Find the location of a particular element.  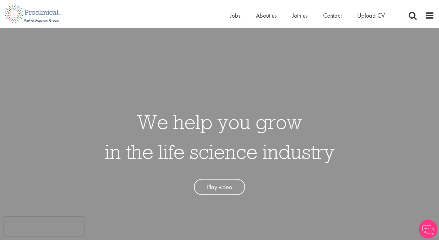

a: Upload CV is located at coordinates (371, 15).